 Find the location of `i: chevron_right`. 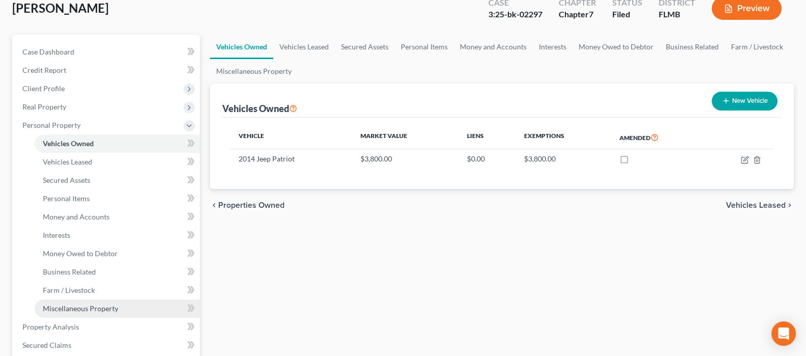

i: chevron_right is located at coordinates (790, 205).